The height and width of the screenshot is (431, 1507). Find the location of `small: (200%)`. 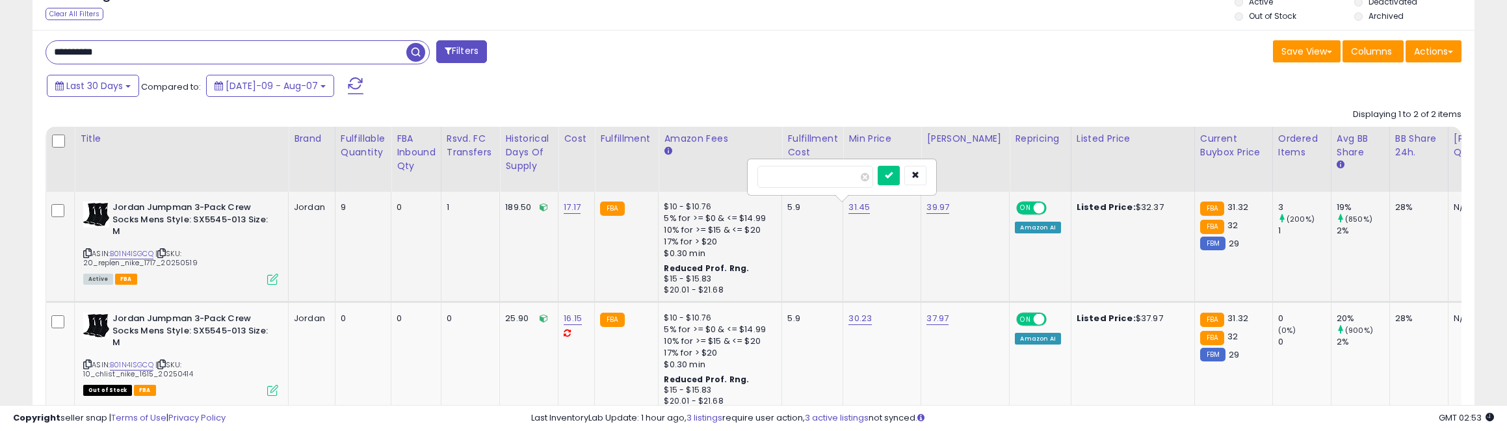

small: (200%) is located at coordinates (1300, 219).